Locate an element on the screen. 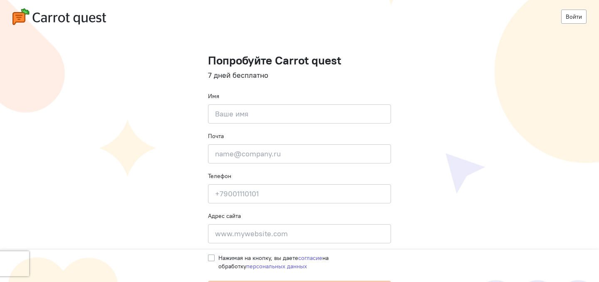 This screenshot has width=599, height=282. input: www.mywebsite.com is located at coordinates (300, 234).